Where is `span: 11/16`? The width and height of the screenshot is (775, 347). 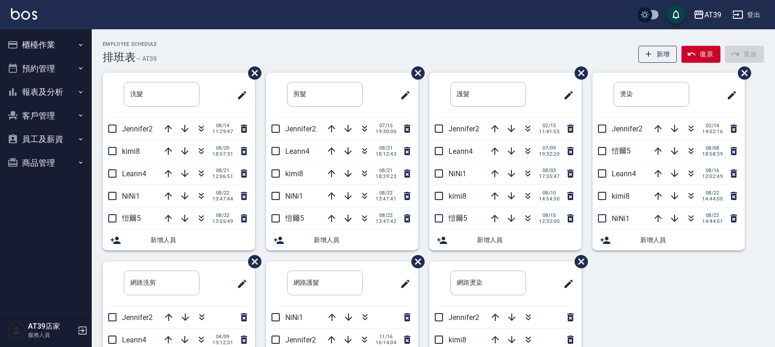
span: 11/16 is located at coordinates (385, 337).